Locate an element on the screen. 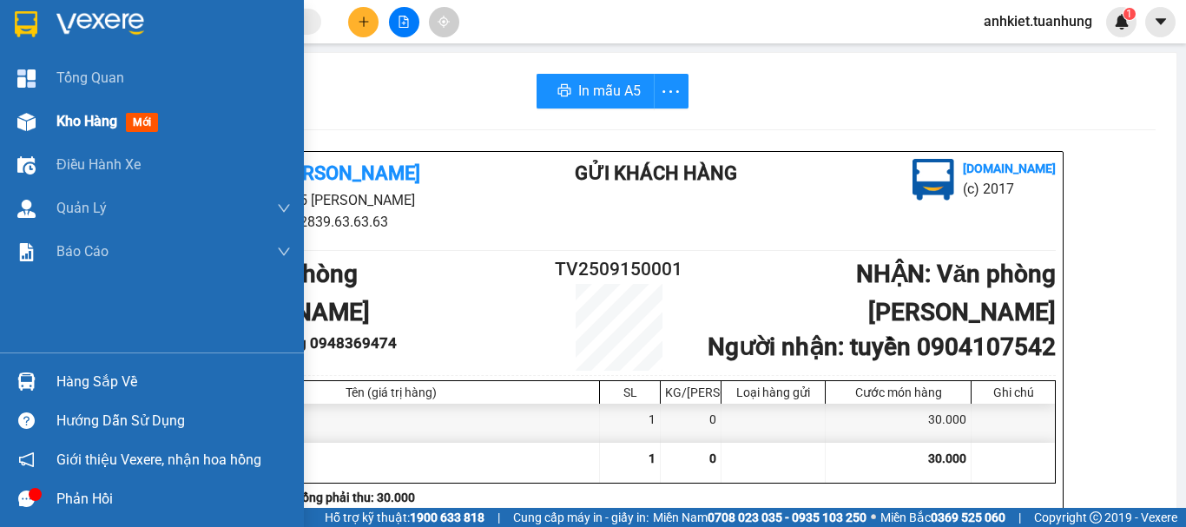 This screenshot has height=527, width=1186. span: Miền Nam is located at coordinates (760, 518).